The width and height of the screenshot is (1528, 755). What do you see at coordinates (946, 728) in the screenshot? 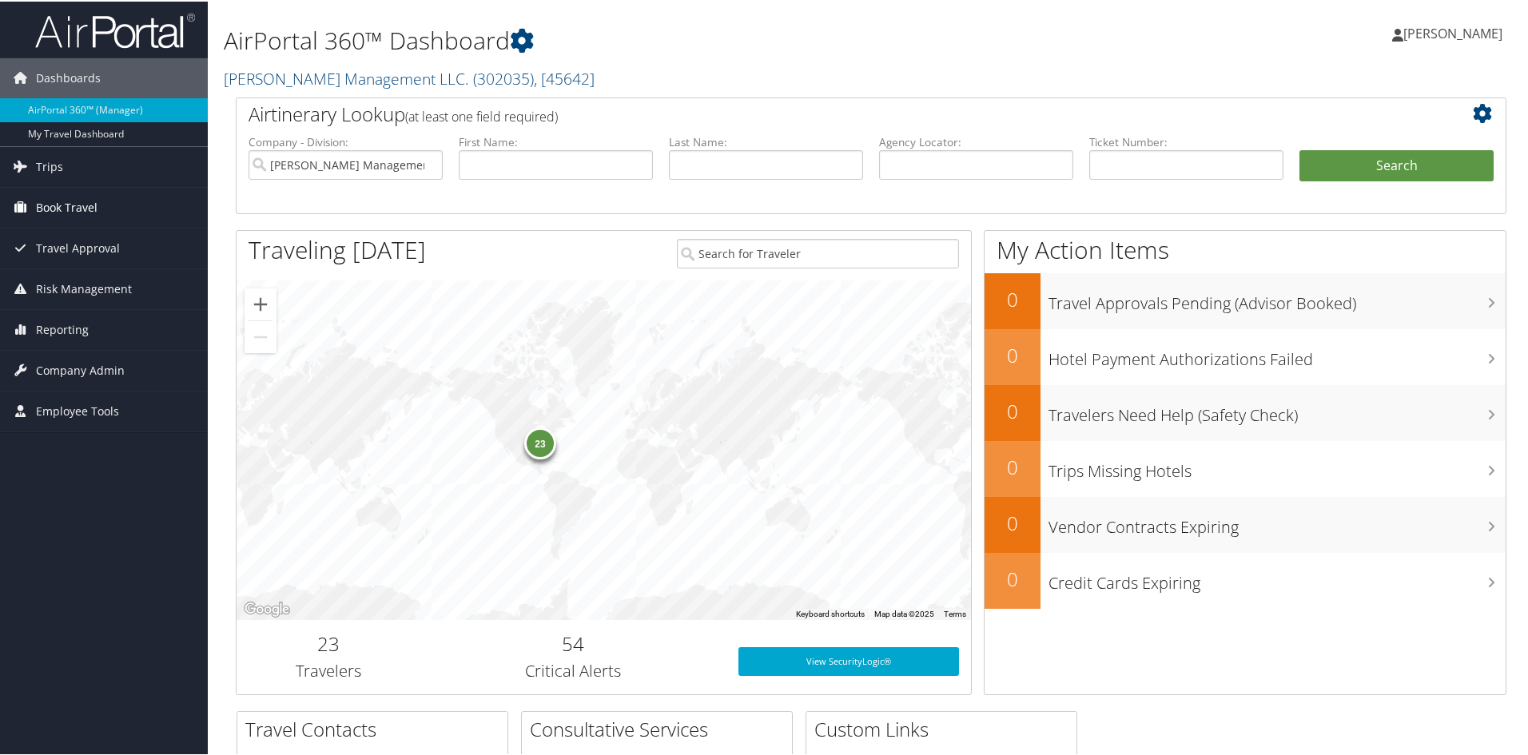
I see `h2: Custom Links` at bounding box center [946, 728].